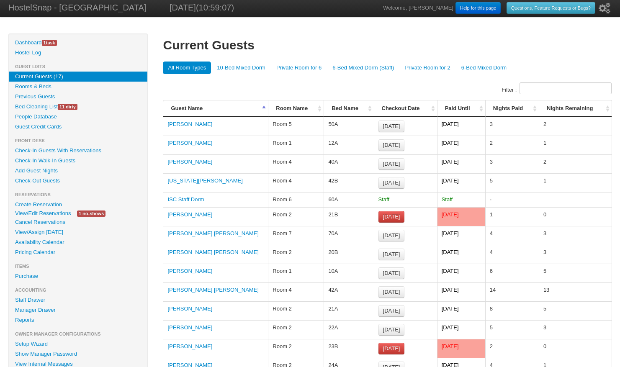 This screenshot has height=367, width=620. What do you see at coordinates (78, 107) in the screenshot?
I see `a: Bed Cleaning List11 dirty` at bounding box center [78, 107].